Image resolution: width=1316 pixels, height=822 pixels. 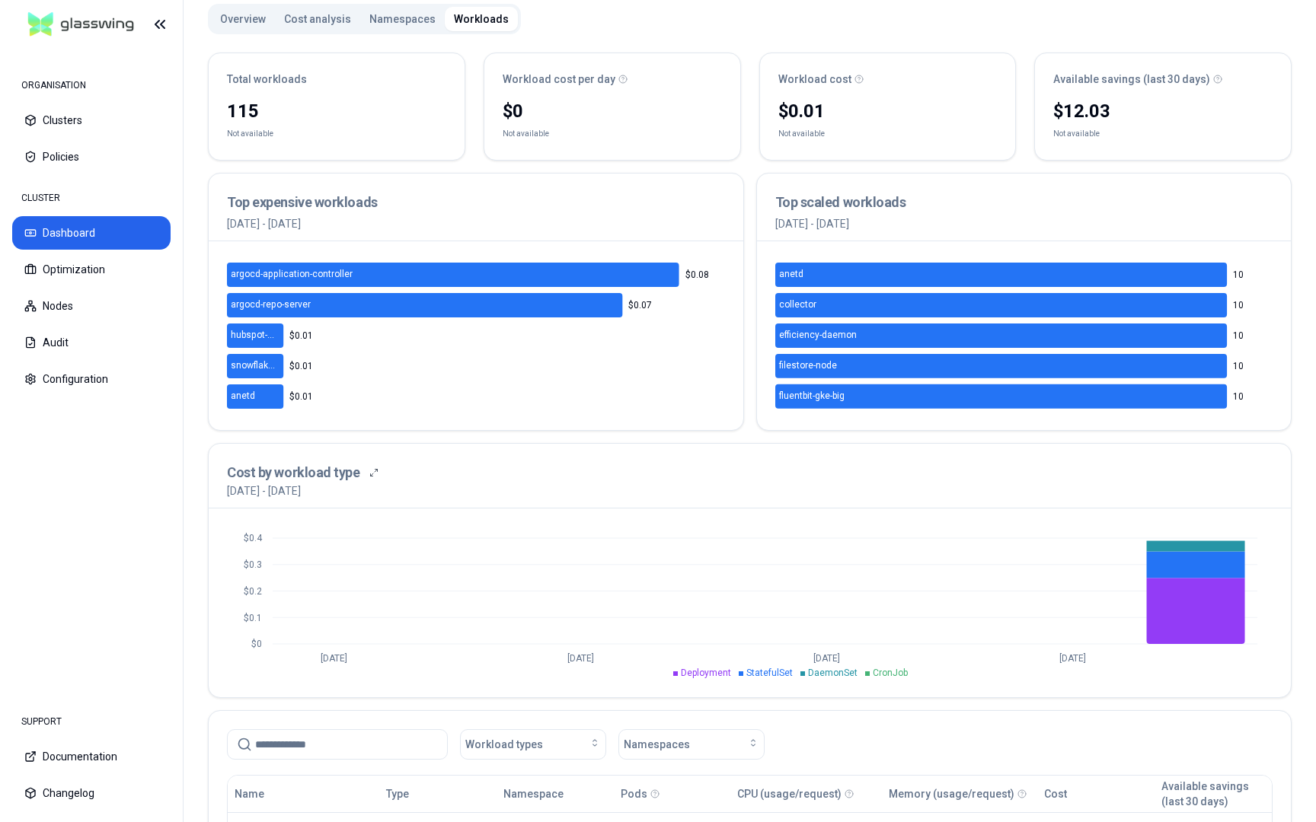 I want to click on span: Deployment, so click(x=706, y=673).